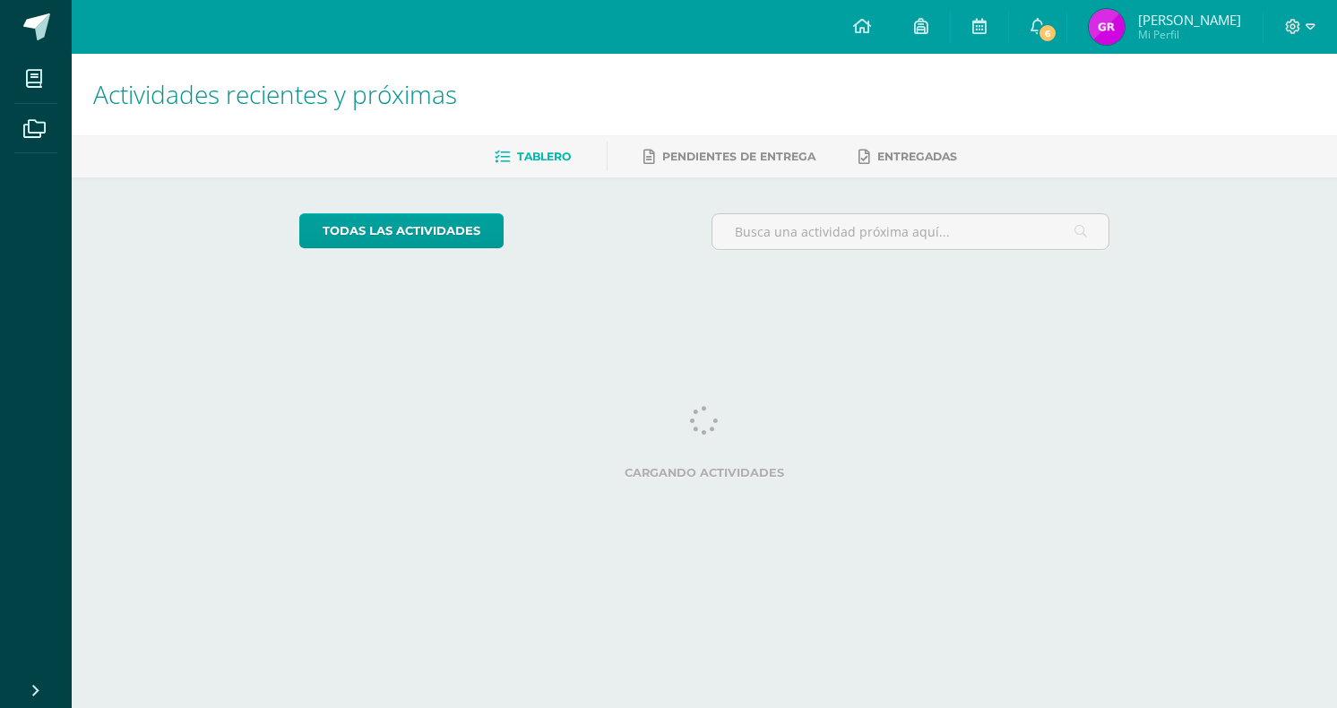 Image resolution: width=1337 pixels, height=708 pixels. I want to click on span: Mi Perfil, so click(1189, 34).